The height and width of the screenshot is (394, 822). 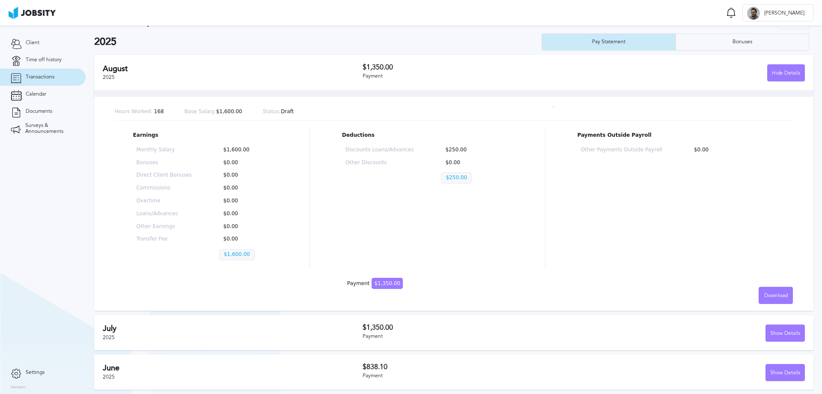 I want to click on button: Bonuses, so click(x=743, y=42).